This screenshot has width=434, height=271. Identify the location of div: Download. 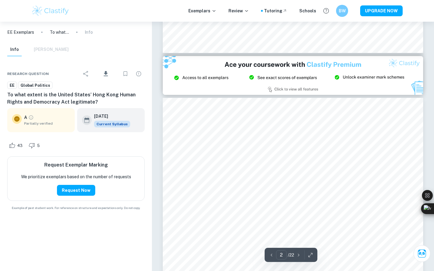
(105, 74).